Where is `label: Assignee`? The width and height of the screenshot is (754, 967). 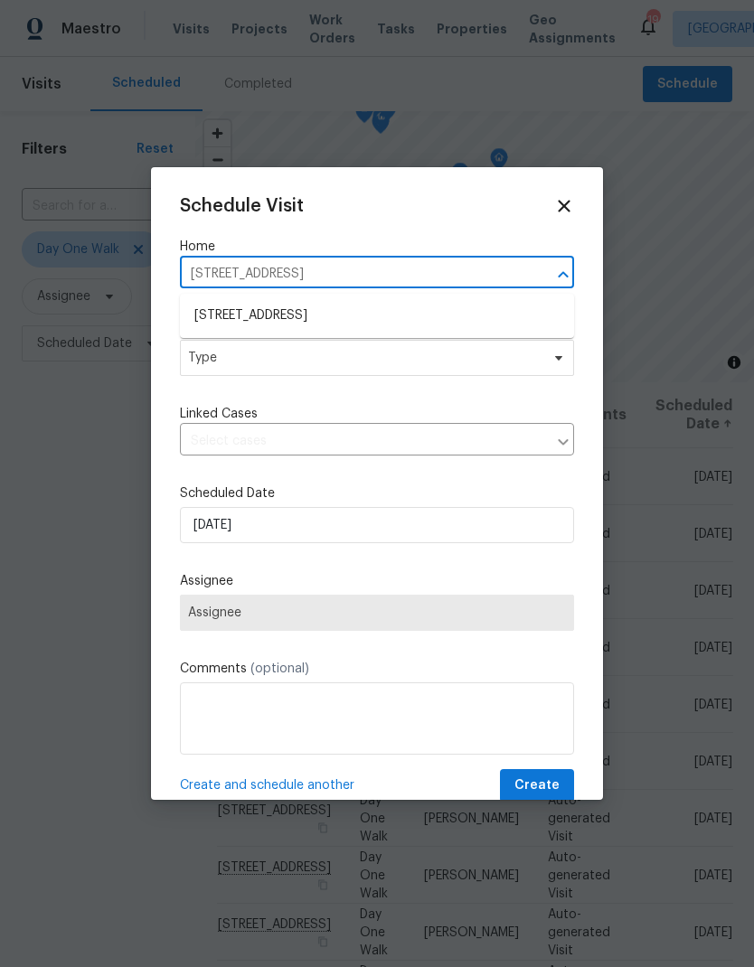 label: Assignee is located at coordinates (377, 581).